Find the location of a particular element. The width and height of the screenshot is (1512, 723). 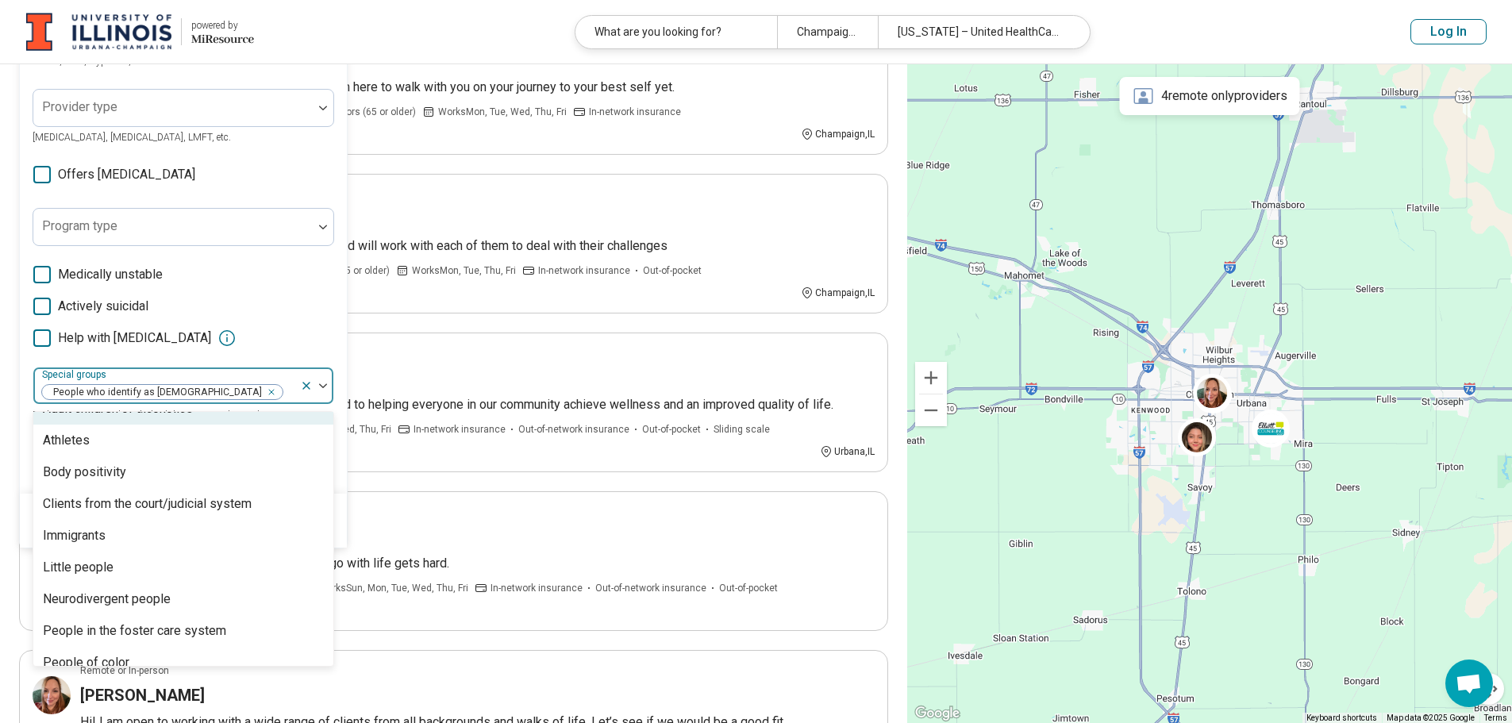

div: Clients from the court/judicial system is located at coordinates (147, 504).